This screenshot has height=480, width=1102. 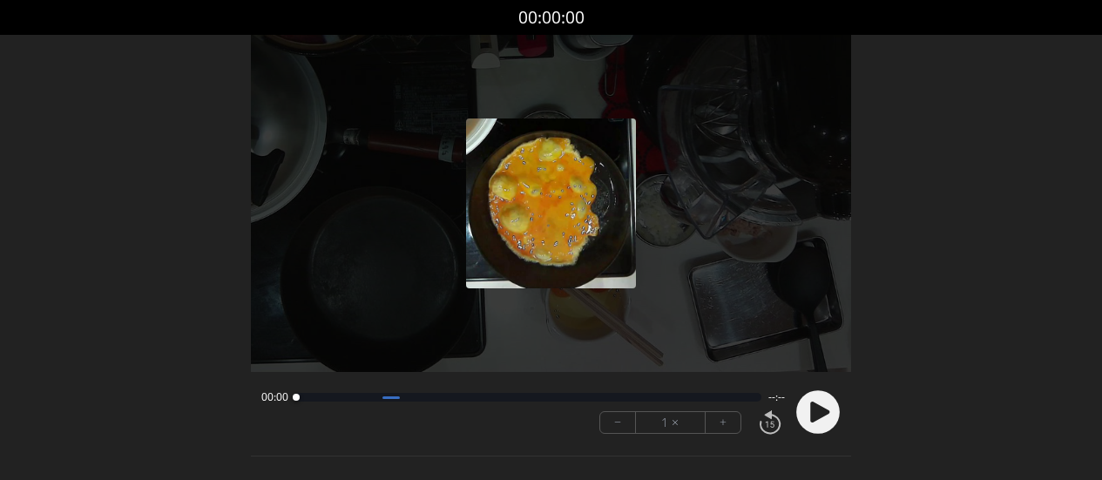 What do you see at coordinates (551, 17) in the screenshot?
I see `a: 00:00:00` at bounding box center [551, 17].